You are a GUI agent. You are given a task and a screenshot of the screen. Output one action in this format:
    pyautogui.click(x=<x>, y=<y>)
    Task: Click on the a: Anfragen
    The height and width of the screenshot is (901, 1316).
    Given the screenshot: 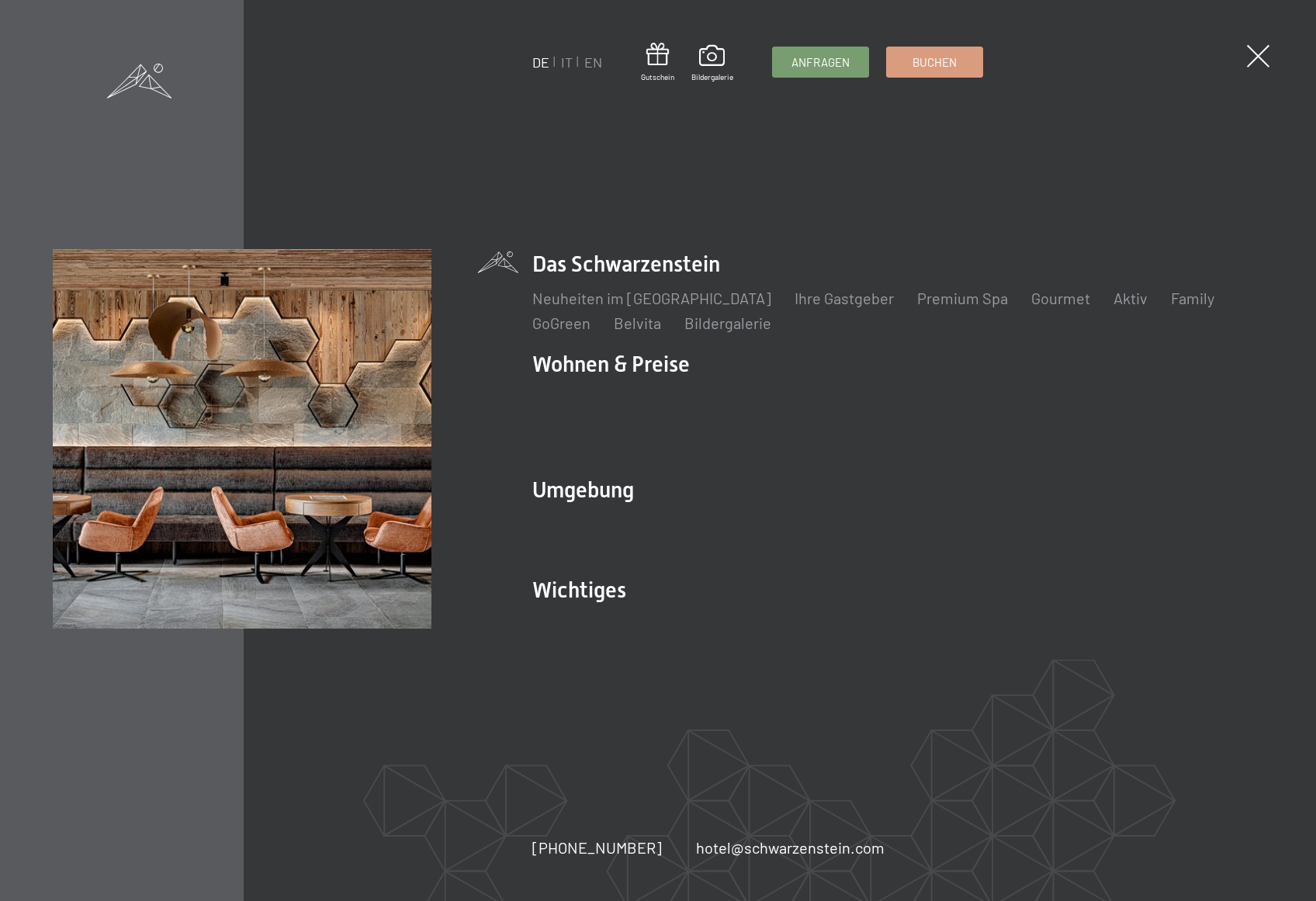 What is the action you would take?
    pyautogui.click(x=820, y=62)
    